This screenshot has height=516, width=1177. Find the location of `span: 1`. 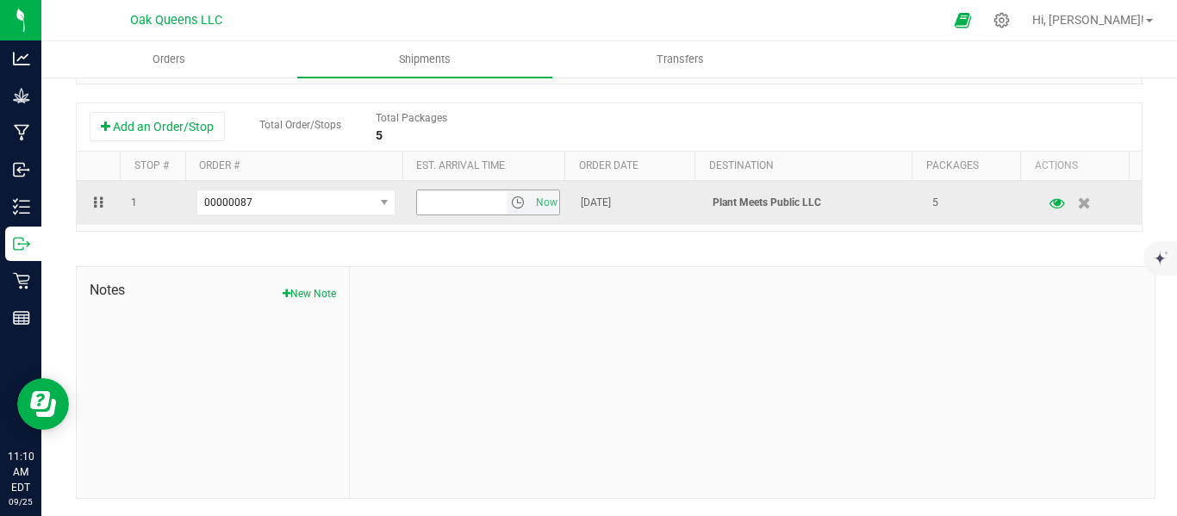

span: 1 is located at coordinates (134, 202).